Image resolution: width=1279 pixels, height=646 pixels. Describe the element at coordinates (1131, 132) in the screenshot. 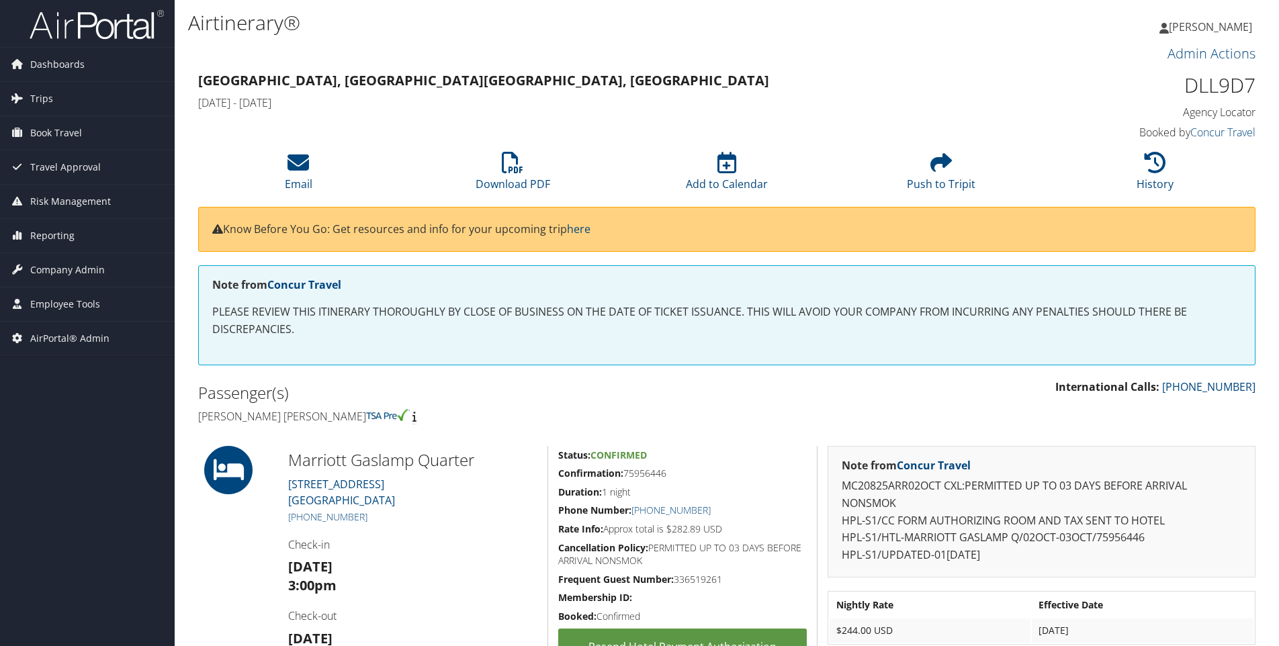

I see `h4: Booked by` at that location.